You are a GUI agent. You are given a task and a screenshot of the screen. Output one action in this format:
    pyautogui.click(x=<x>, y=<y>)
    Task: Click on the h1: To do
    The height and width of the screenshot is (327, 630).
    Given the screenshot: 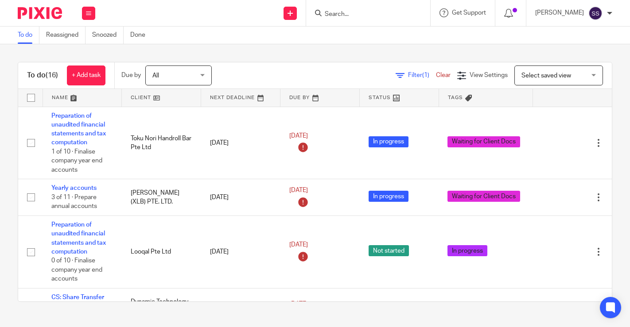 What is the action you would take?
    pyautogui.click(x=43, y=75)
    